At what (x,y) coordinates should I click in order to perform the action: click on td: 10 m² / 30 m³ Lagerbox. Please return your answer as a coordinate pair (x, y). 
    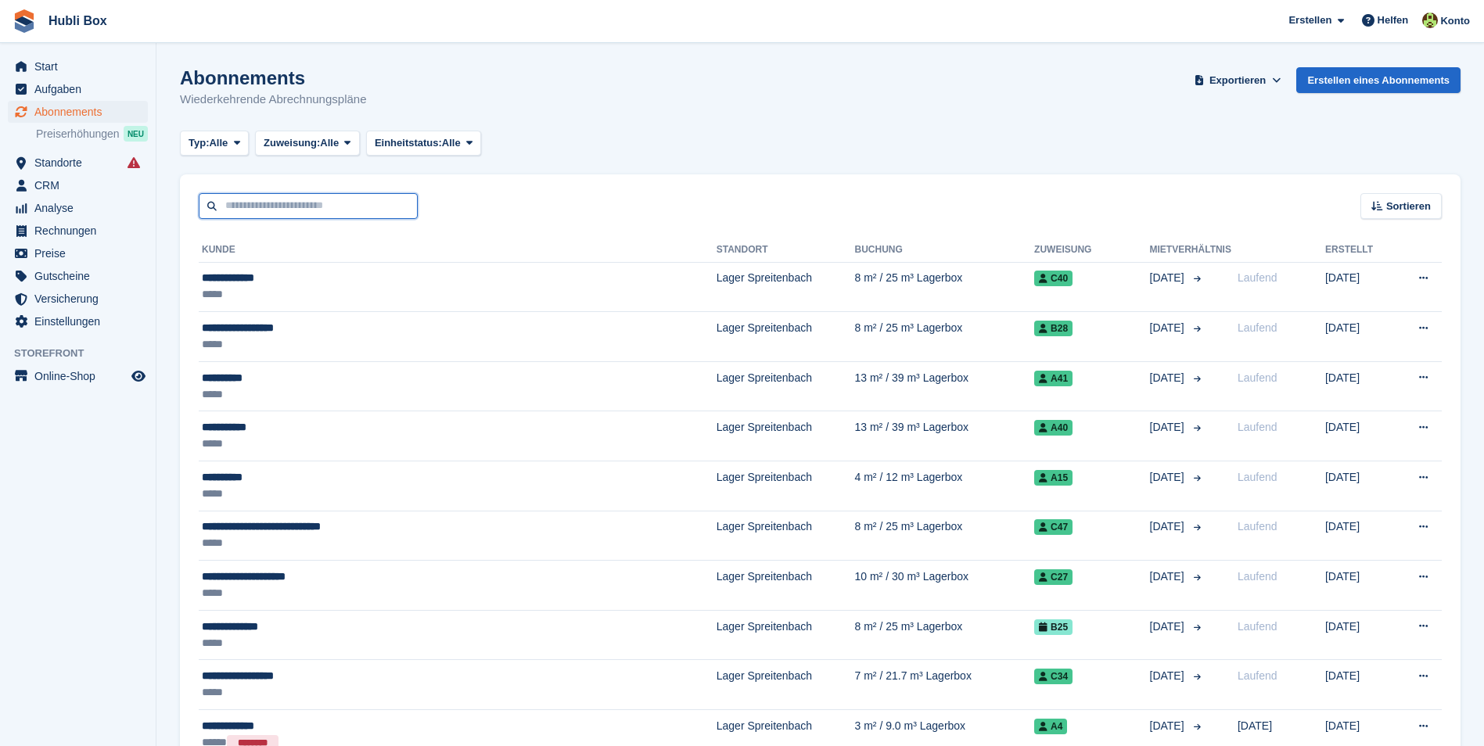
    Looking at the image, I should click on (945, 586).